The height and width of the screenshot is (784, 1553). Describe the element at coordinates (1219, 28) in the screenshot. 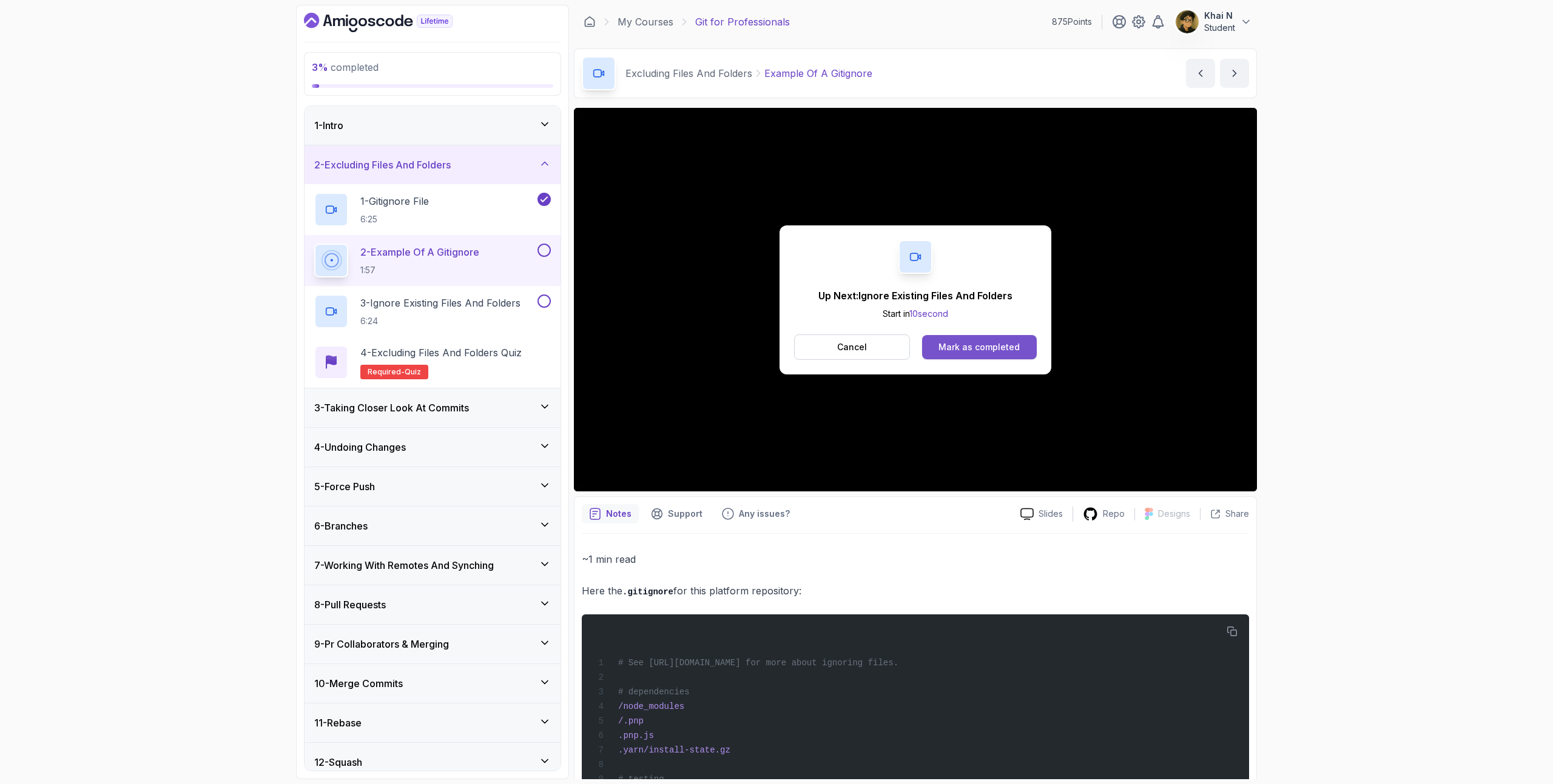

I see `p: Student` at that location.